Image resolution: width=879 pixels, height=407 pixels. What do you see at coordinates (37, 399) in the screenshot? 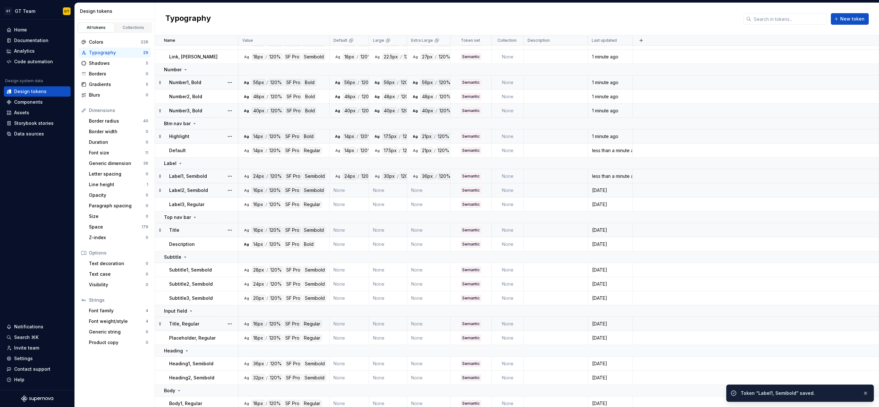
I see `svg: Supernova Logo` at bounding box center [37, 399].